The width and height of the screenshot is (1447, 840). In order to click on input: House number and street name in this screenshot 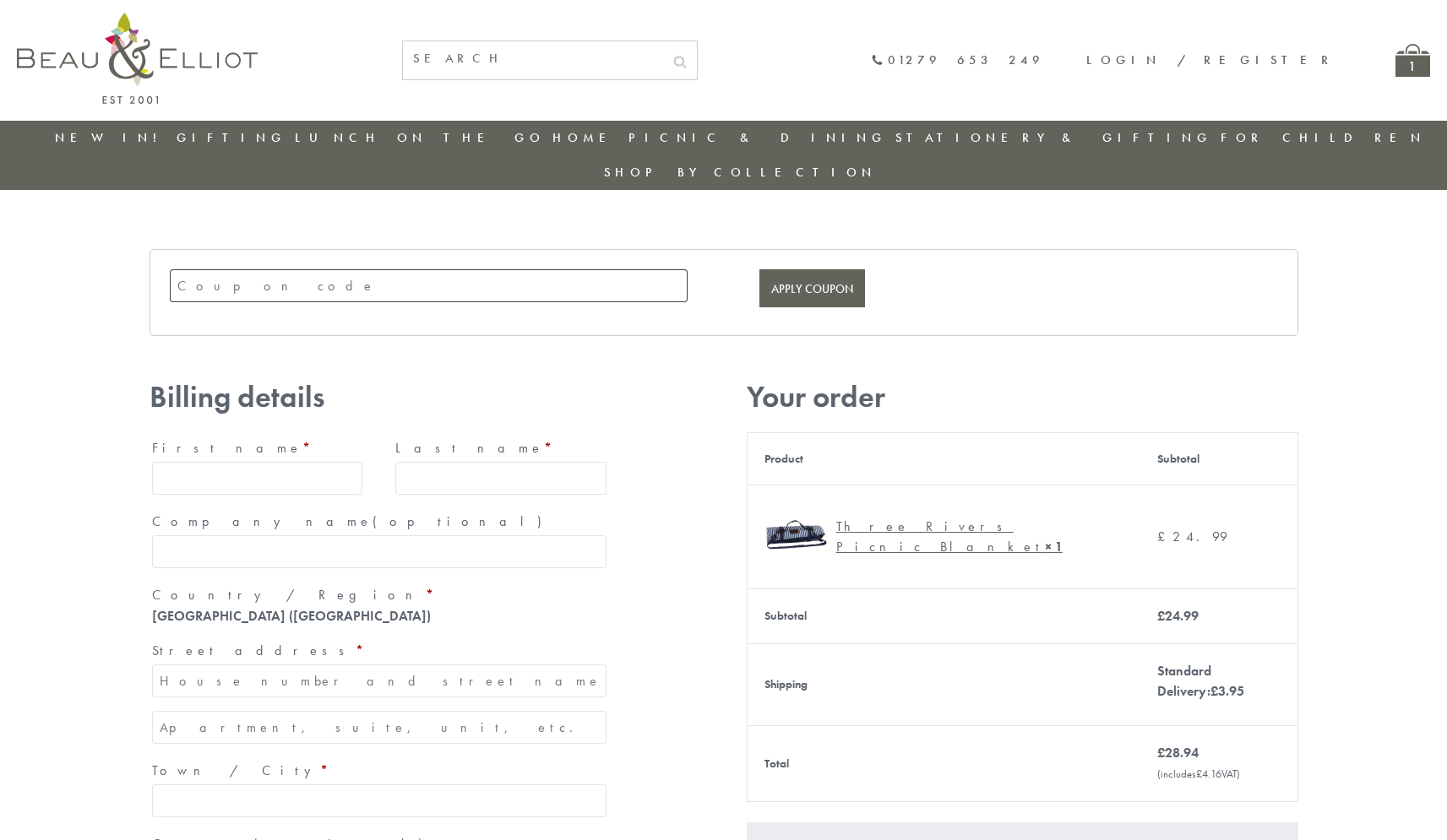, I will do `click(379, 680)`.